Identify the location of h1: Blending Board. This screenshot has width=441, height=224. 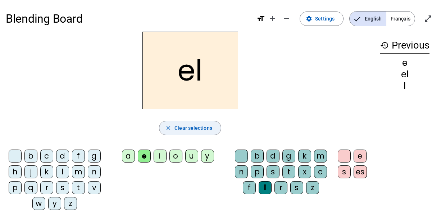
(128, 19).